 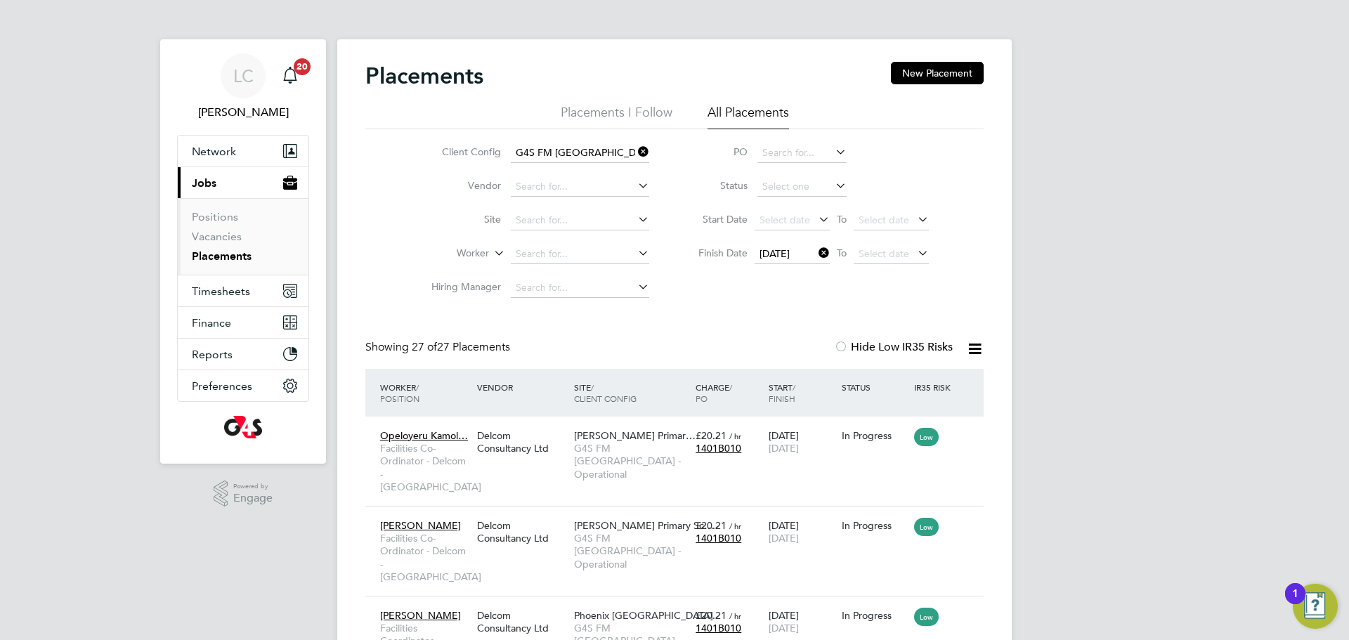 What do you see at coordinates (290, 76) in the screenshot?
I see `a: 20` at bounding box center [290, 76].